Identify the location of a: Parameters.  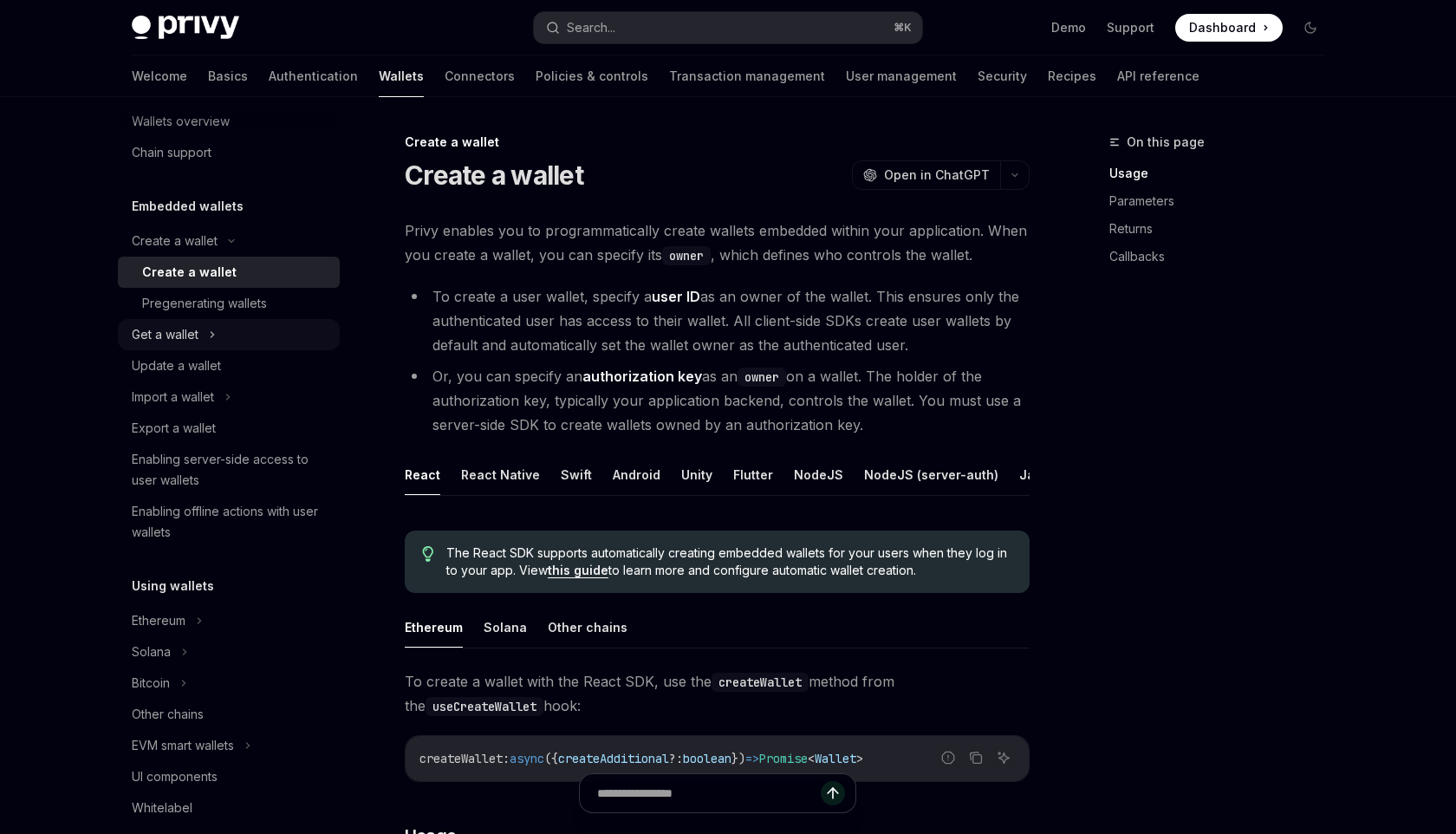
(1224, 202).